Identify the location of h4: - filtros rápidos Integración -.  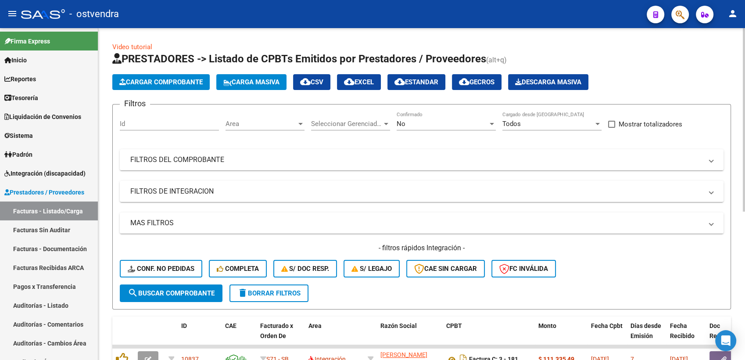
(422, 248).